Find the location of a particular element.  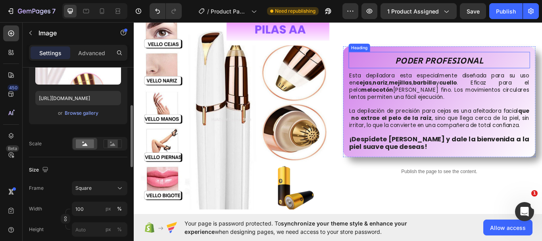

span: Save is located at coordinates (473, 11).